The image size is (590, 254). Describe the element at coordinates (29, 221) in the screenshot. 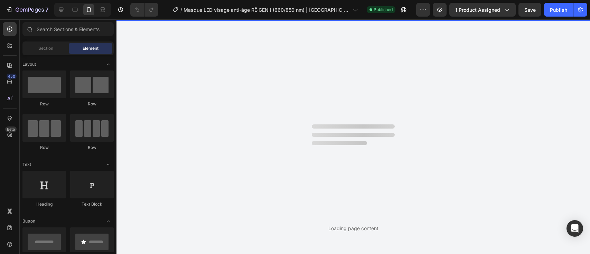

I see `span: Button` at that location.